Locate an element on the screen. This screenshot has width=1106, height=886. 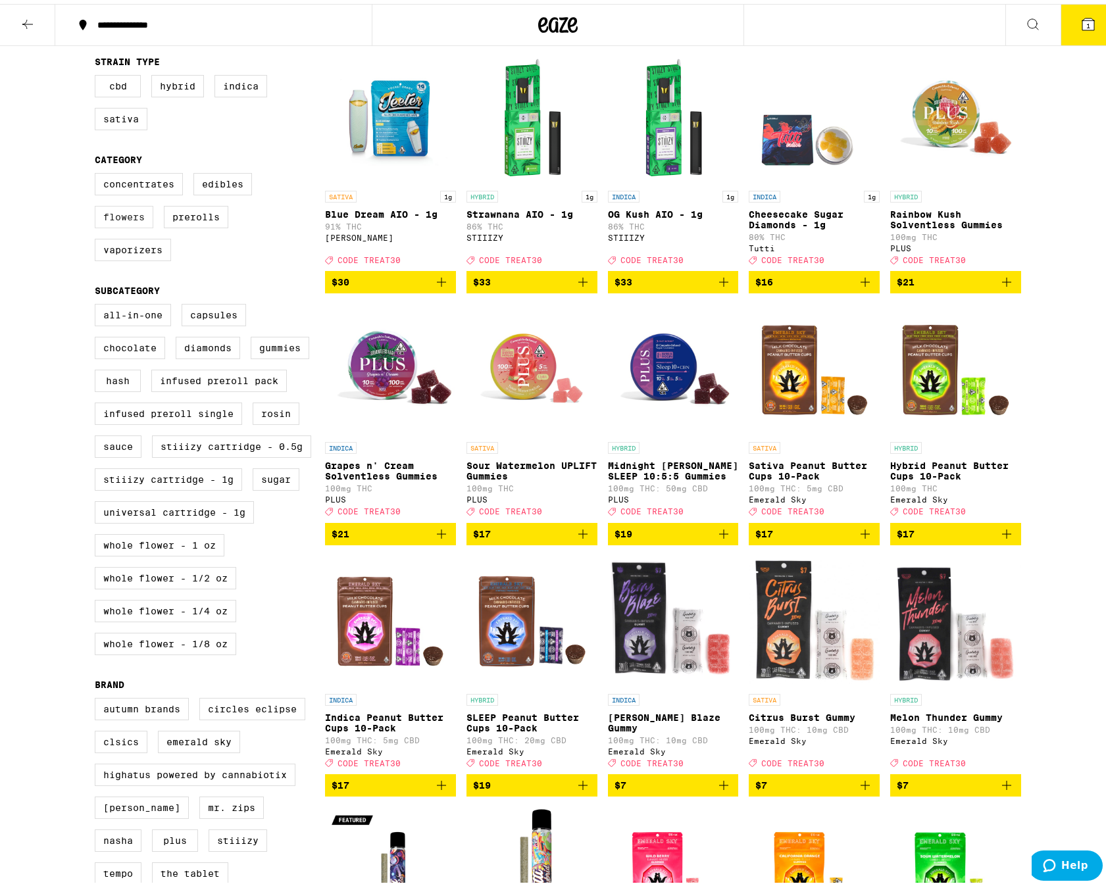
img: Emerald Sky - SLEEP Peanut Butter Cups 10-Pack is located at coordinates (531, 618).